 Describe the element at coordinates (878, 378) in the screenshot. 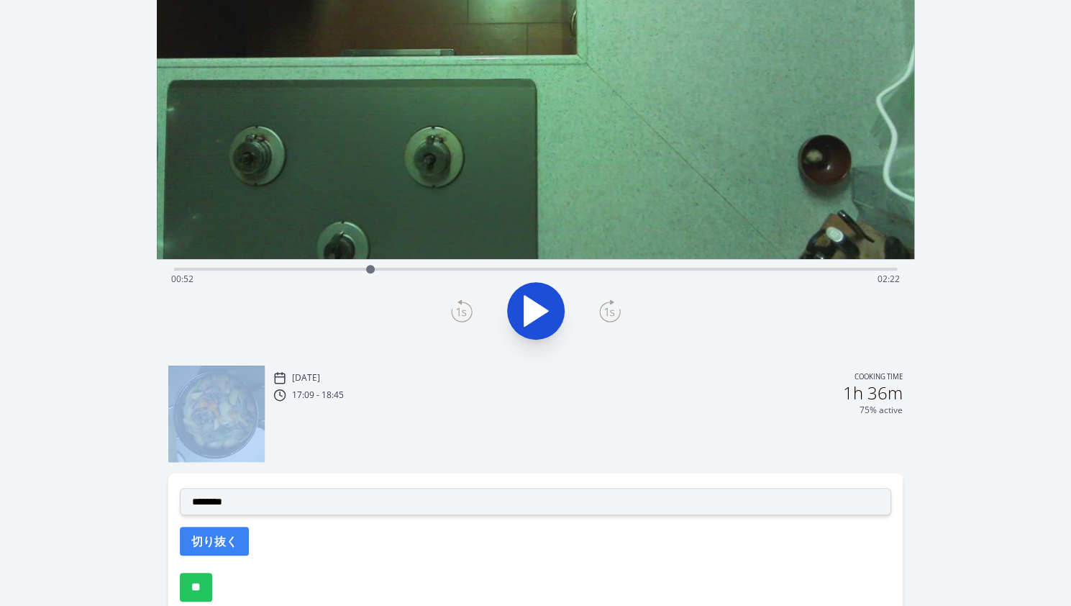

I see `p: Cooking time` at that location.